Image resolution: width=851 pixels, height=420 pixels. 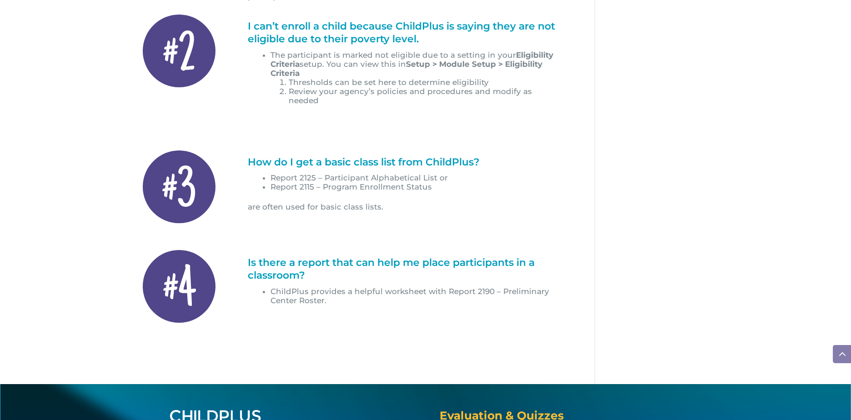 What do you see at coordinates (179, 286) in the screenshot?
I see `div: #4` at bounding box center [179, 286].